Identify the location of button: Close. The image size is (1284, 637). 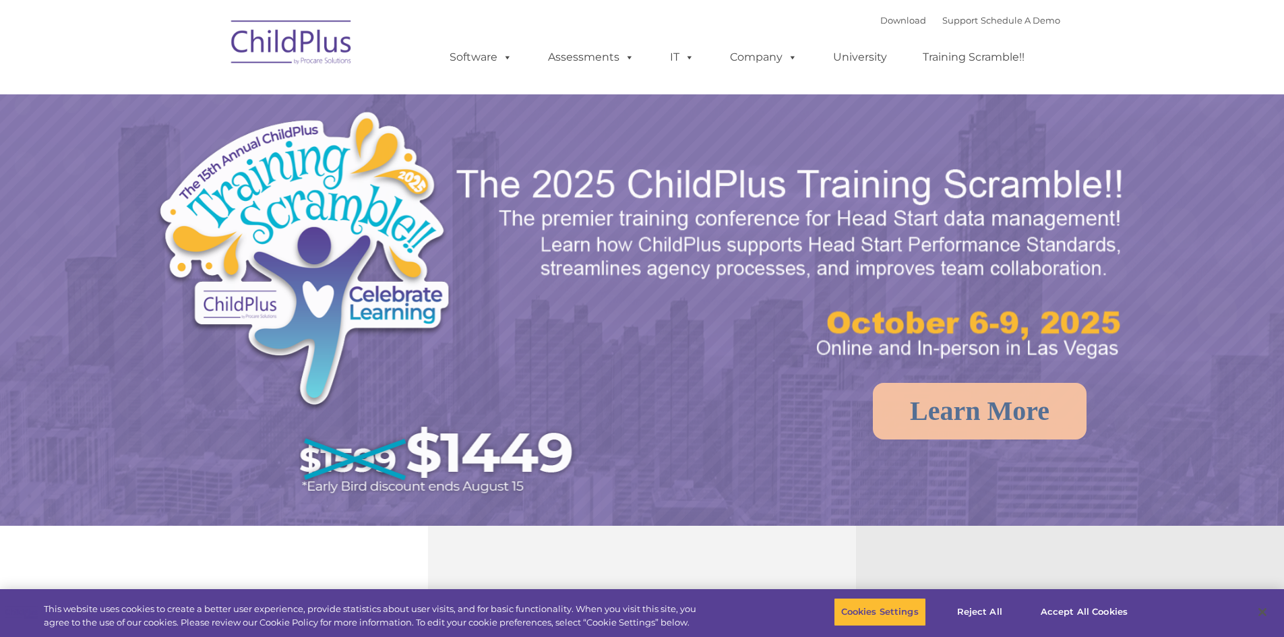
(1263, 612).